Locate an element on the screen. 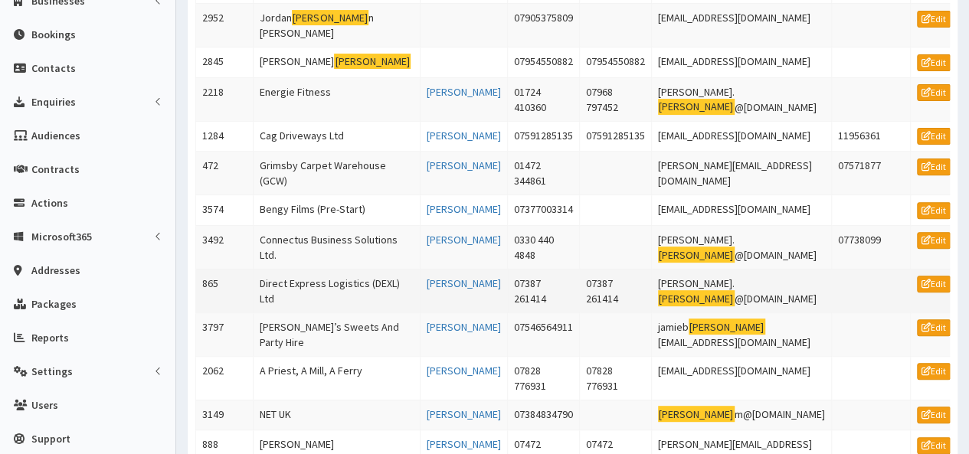 This screenshot has width=969, height=454. td: 07384834790 is located at coordinates (543, 415).